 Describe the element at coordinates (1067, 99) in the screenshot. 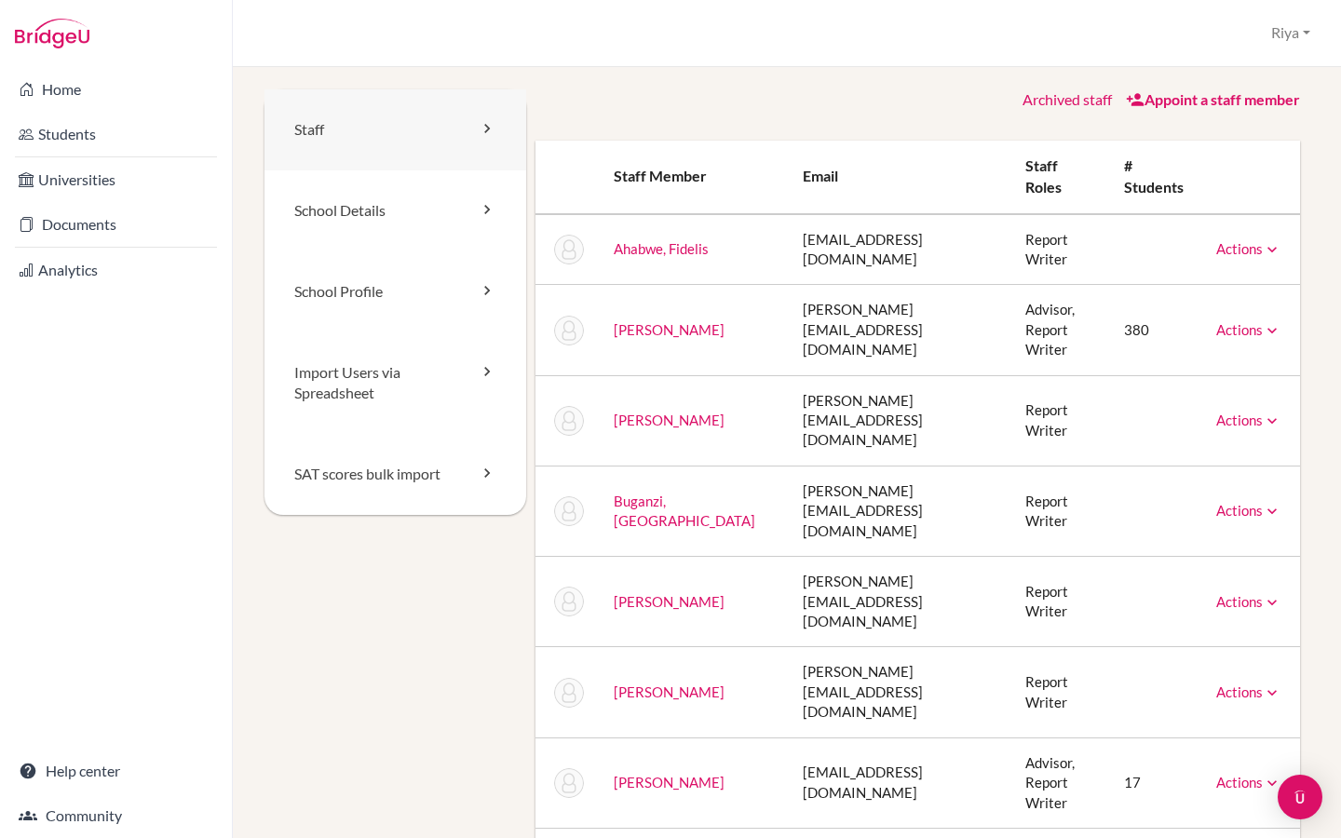

I see `a: Archived staff` at that location.